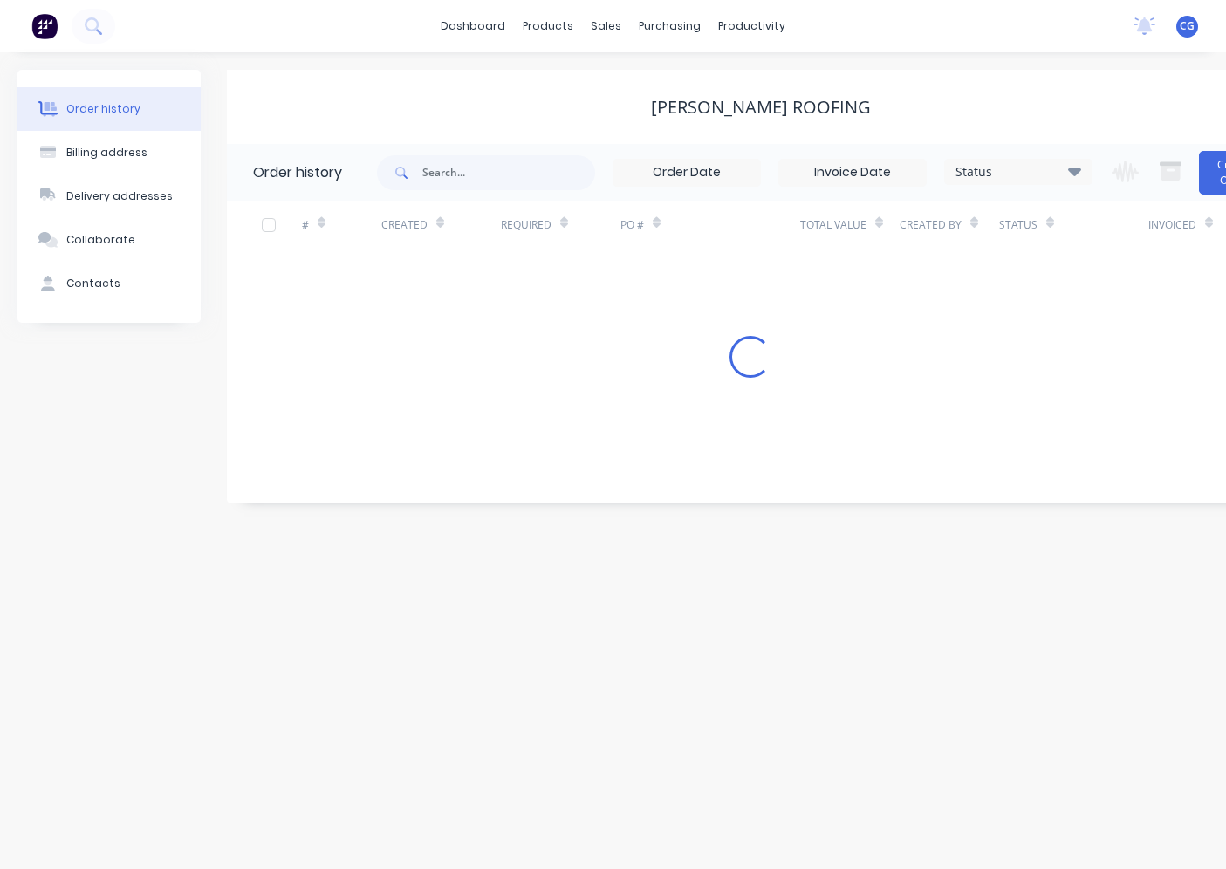  Describe the element at coordinates (109, 153) in the screenshot. I see `button: Billing address` at that location.